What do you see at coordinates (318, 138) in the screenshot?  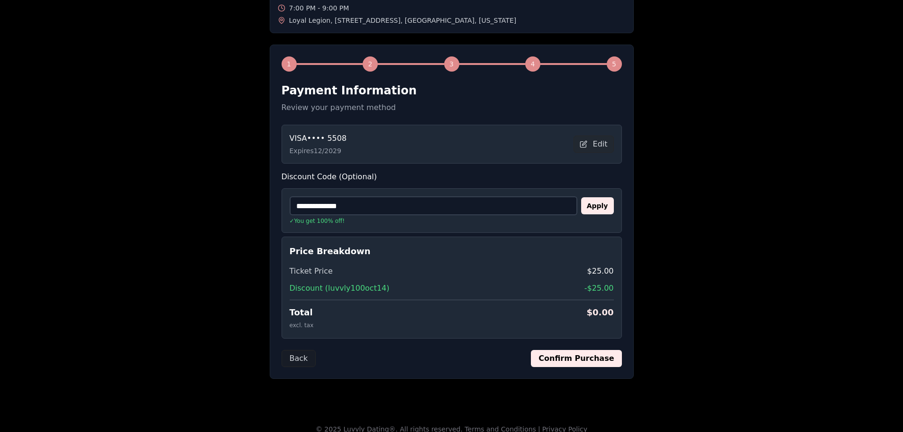 I see `span: VISA •••• 5508` at bounding box center [318, 138].